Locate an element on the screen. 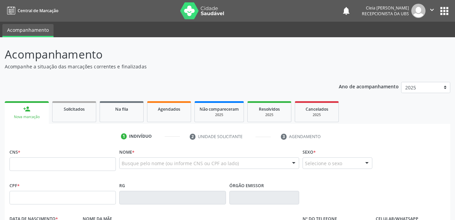 The height and width of the screenshot is (220, 455). img: img is located at coordinates (418, 11).